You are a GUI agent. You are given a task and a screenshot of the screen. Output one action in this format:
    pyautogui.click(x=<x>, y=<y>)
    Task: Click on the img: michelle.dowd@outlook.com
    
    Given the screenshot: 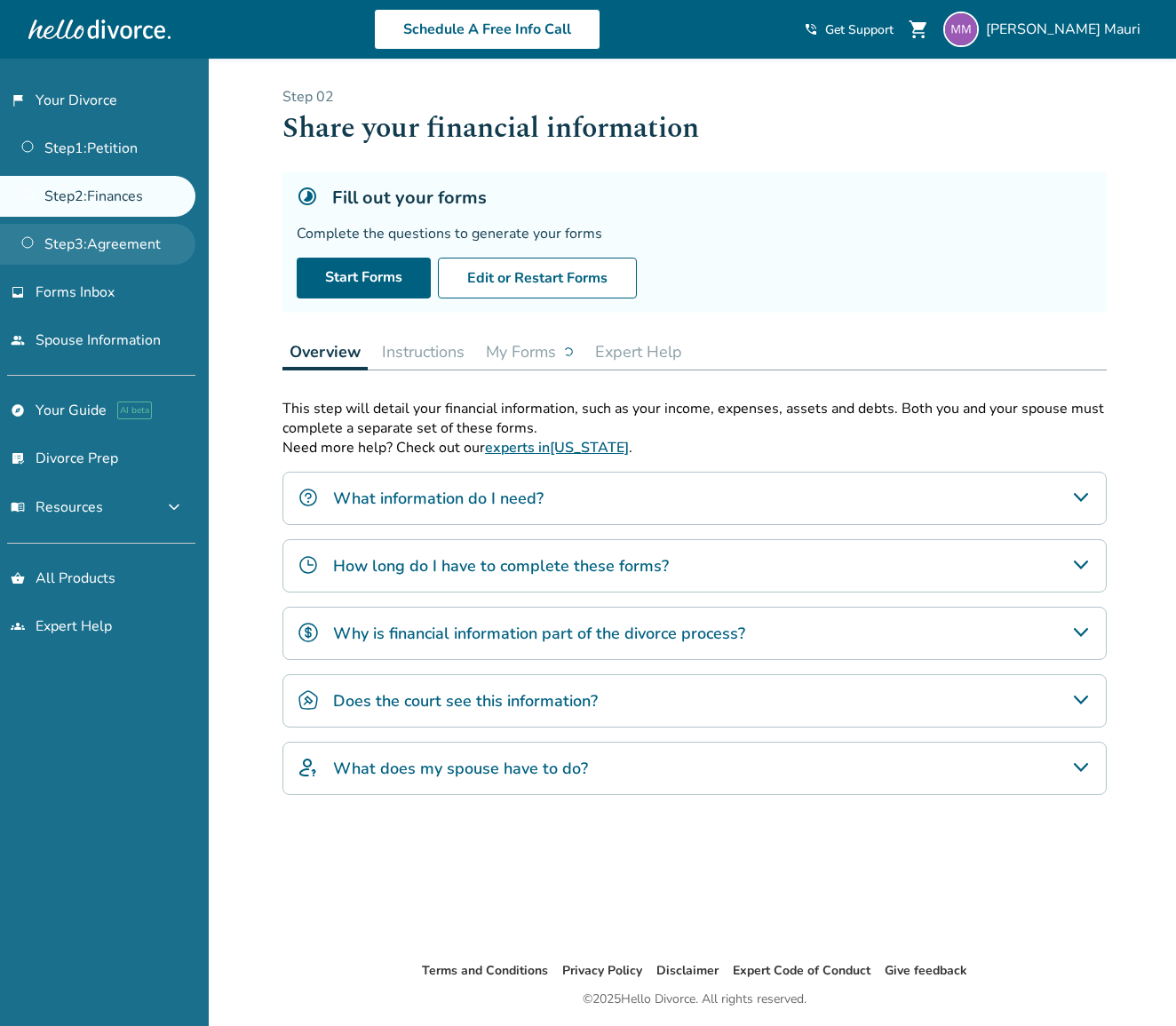 What is the action you would take?
    pyautogui.click(x=961, y=29)
    